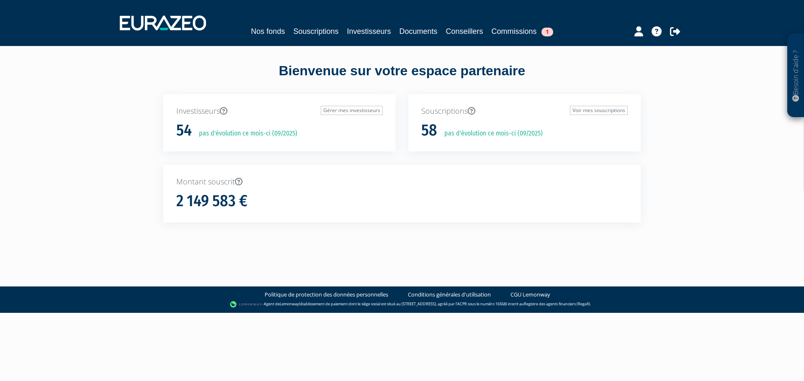 The image size is (804, 381). What do you see at coordinates (464, 31) in the screenshot?
I see `a: Conseillers` at bounding box center [464, 31].